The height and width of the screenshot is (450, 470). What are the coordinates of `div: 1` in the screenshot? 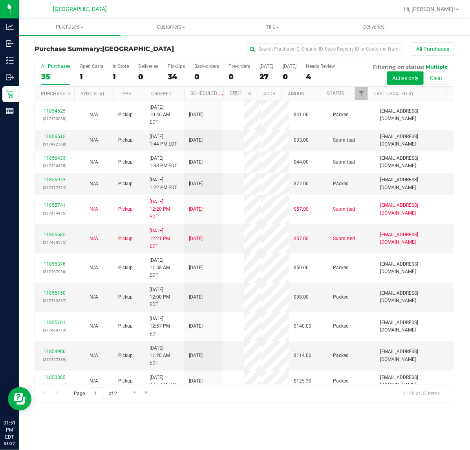 It's located at (91, 77).